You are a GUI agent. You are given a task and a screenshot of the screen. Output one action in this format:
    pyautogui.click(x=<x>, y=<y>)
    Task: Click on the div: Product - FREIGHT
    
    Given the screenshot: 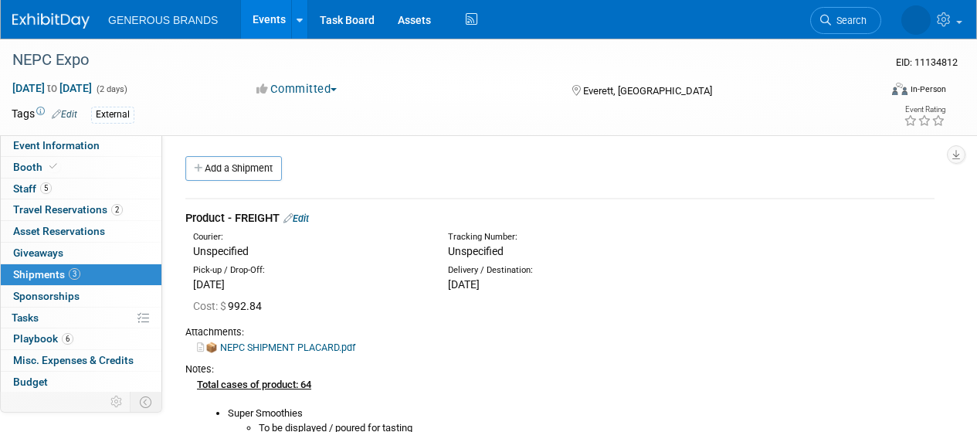 What is the action you would take?
    pyautogui.click(x=560, y=218)
    